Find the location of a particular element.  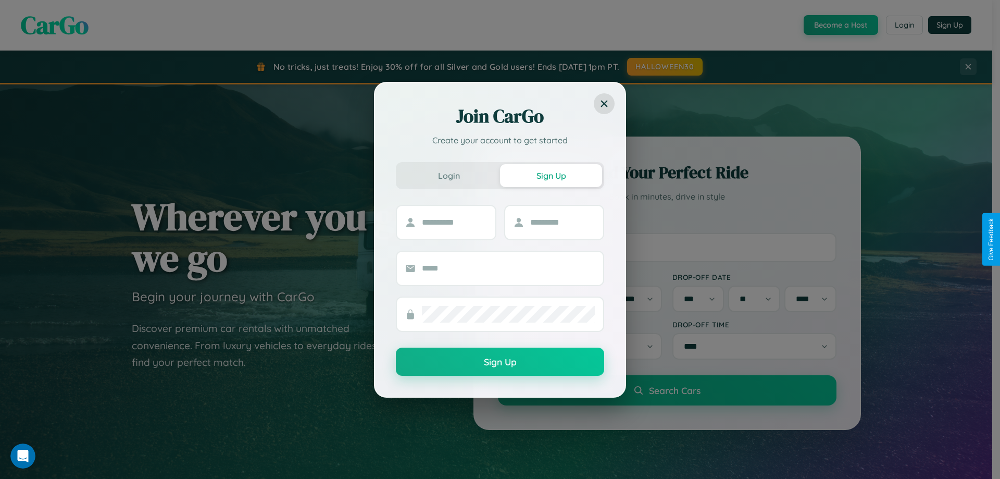

h2: Join CarGo is located at coordinates (500, 116).